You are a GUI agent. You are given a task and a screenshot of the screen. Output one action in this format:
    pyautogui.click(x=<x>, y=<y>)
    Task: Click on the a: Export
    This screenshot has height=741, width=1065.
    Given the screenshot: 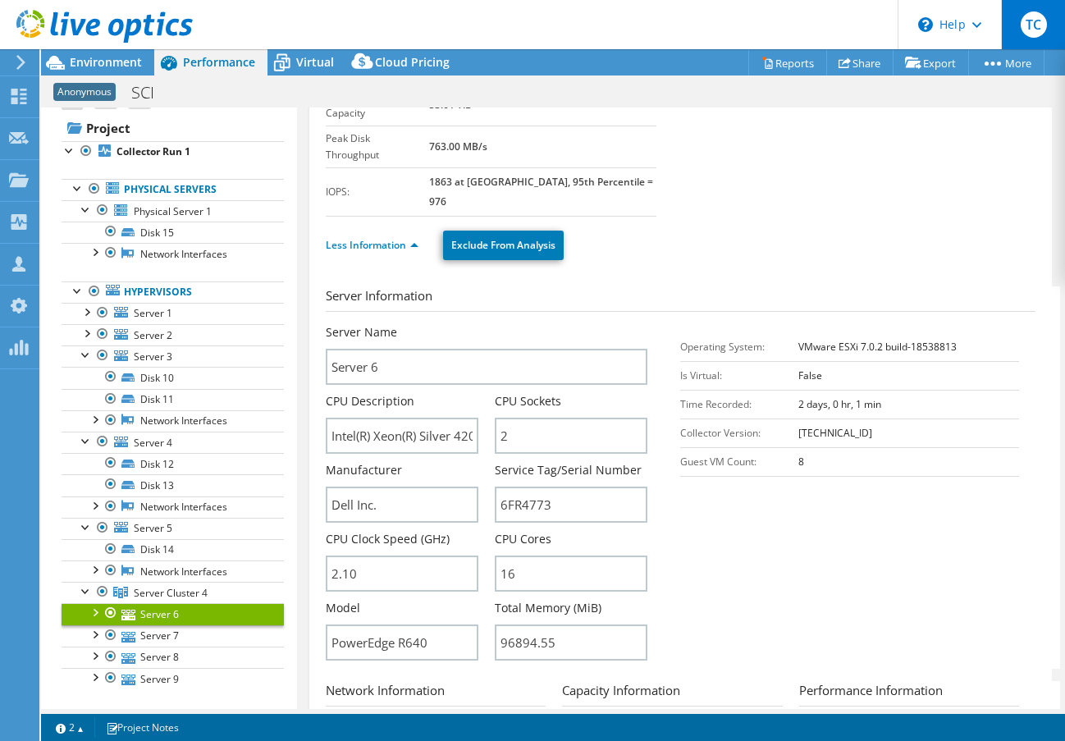 What is the action you would take?
    pyautogui.click(x=930, y=62)
    